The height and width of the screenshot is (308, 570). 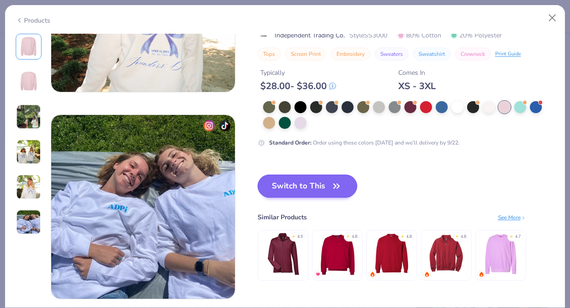 What do you see at coordinates (282, 217) in the screenshot?
I see `div: Similar Products` at bounding box center [282, 217].